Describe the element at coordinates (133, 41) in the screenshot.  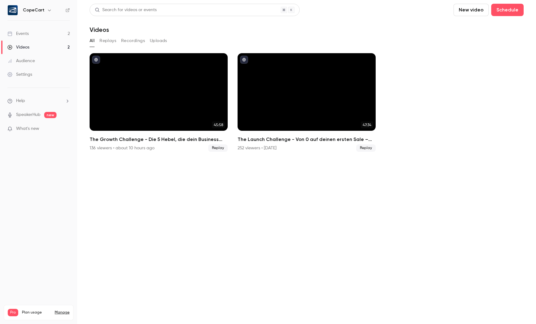
I see `button: Recordings` at that location.